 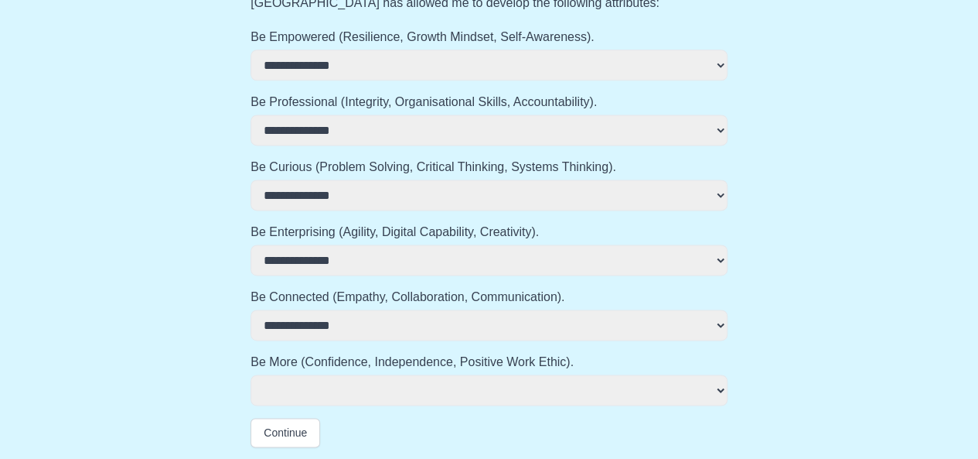 What do you see at coordinates (489, 37) in the screenshot?
I see `label: Be Empowered (Resilience, Growth Mindset, Self-Awareness).` at bounding box center [489, 37].